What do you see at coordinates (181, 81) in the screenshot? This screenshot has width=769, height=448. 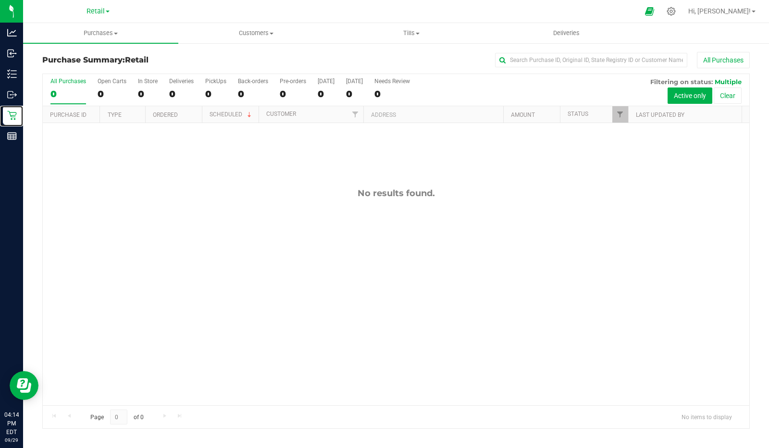 I see `div: Deliveries` at bounding box center [181, 81].